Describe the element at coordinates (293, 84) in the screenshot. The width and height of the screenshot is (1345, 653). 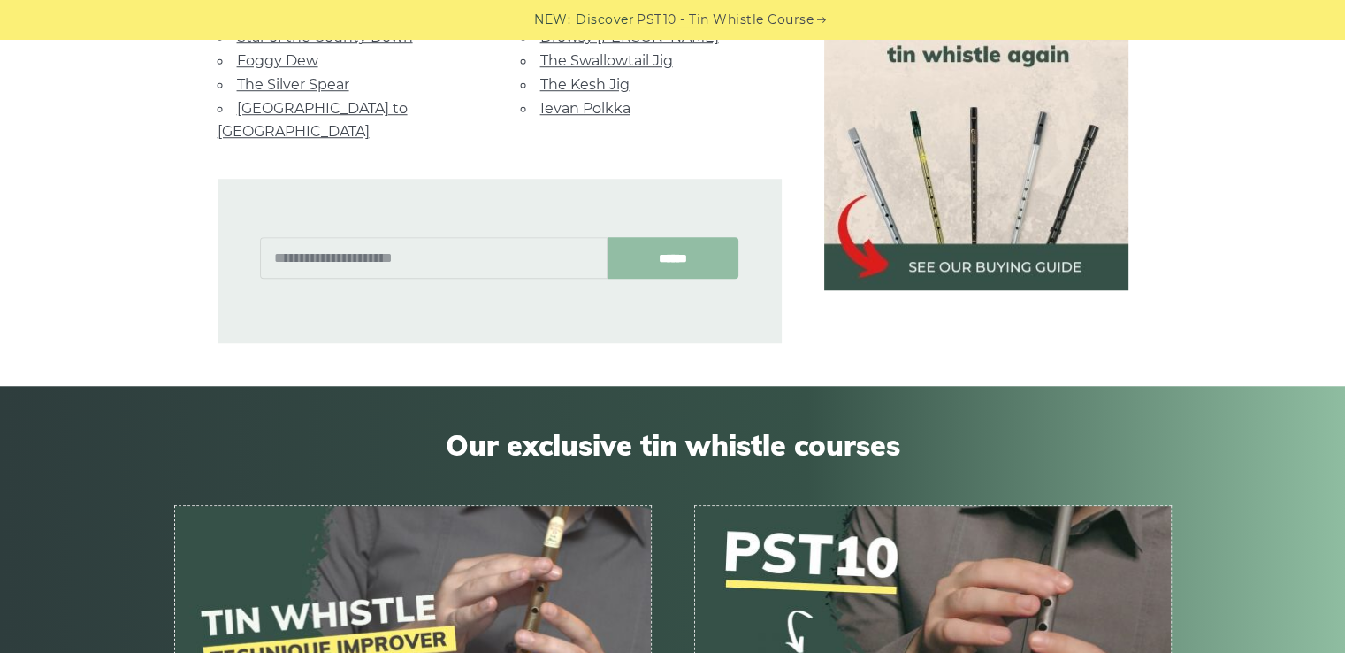
I see `a: The Silver Spear` at that location.